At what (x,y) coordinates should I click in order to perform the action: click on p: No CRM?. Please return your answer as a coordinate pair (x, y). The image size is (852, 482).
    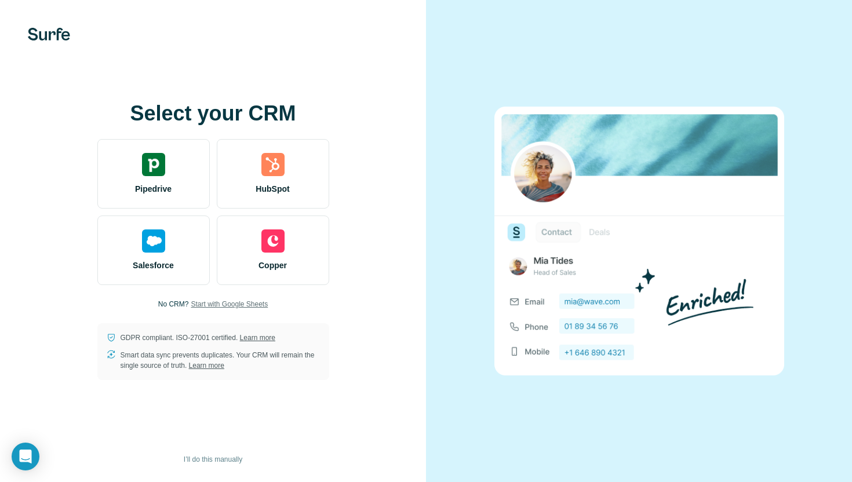
    Looking at the image, I should click on (173, 304).